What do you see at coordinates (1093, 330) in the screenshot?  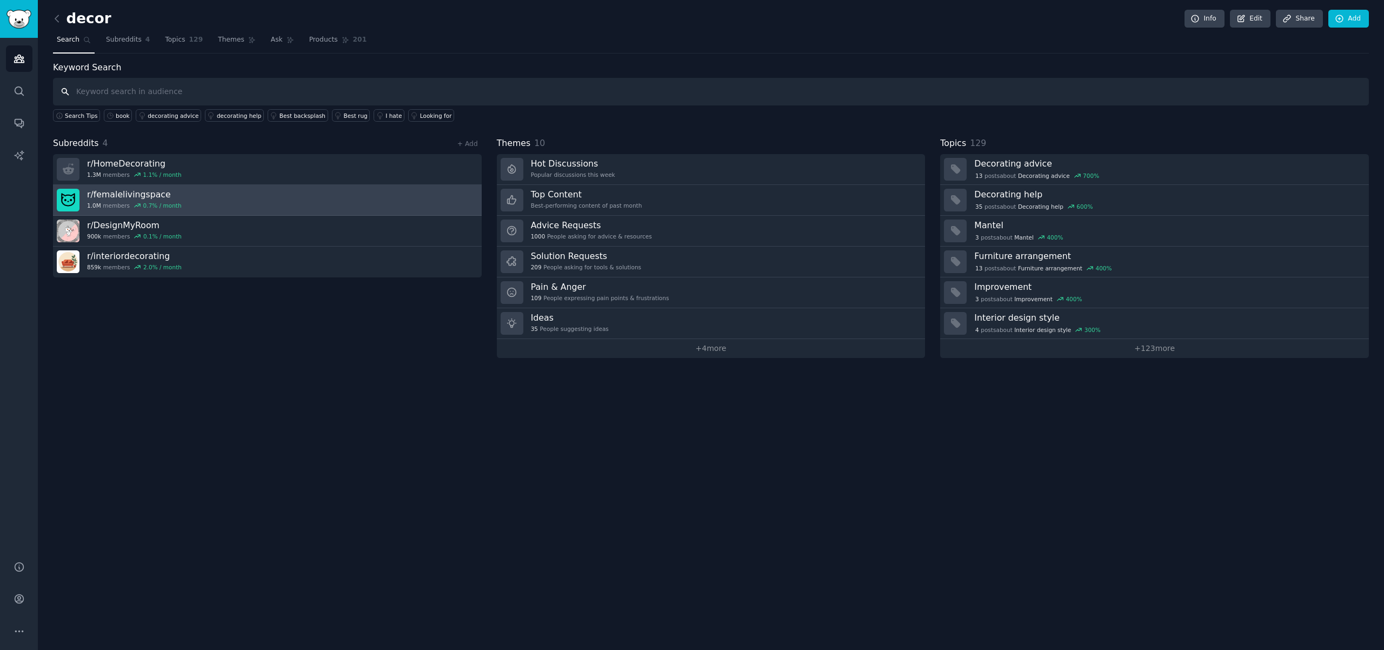 I see `div: 300 %` at bounding box center [1093, 330].